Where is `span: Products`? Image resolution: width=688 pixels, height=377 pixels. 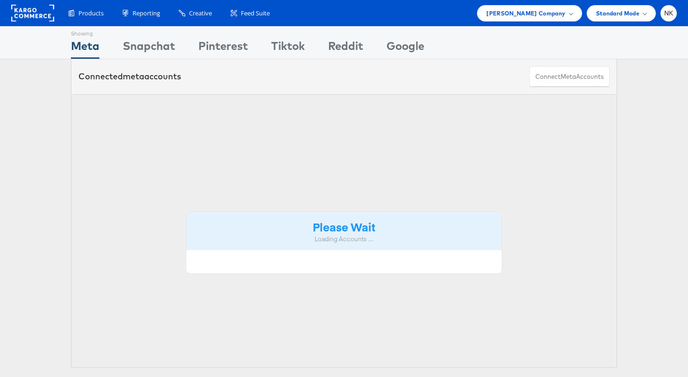
span: Products is located at coordinates (91, 13).